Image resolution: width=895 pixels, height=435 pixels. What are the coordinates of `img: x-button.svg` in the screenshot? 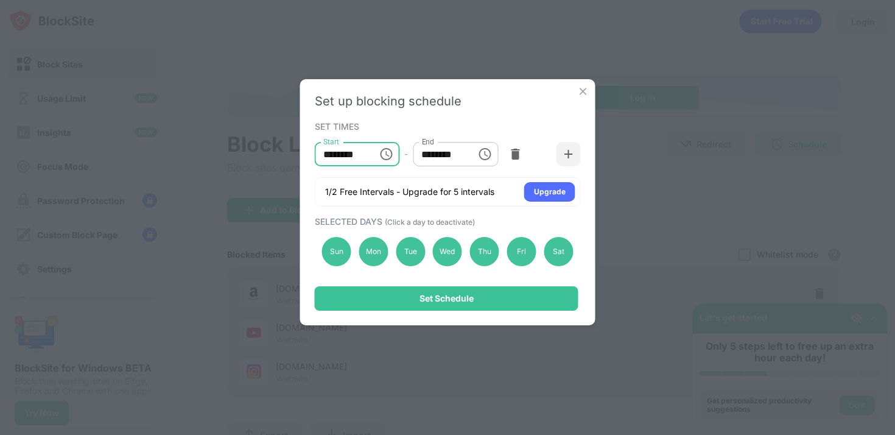 It's located at (583, 91).